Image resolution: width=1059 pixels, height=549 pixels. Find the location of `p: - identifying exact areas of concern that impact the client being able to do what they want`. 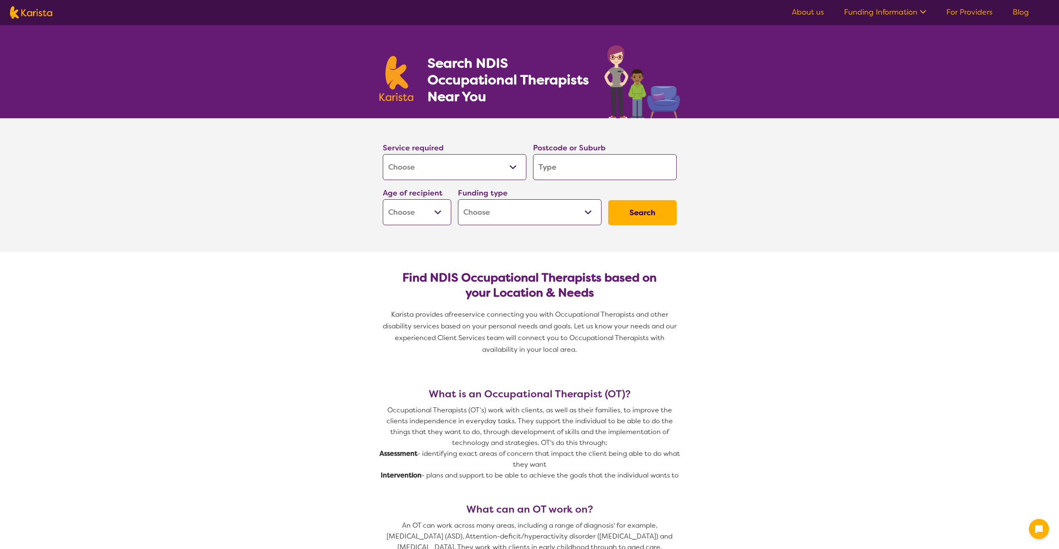

p: - identifying exact areas of concern that impact the client being able to do what they want is located at coordinates (530, 459).